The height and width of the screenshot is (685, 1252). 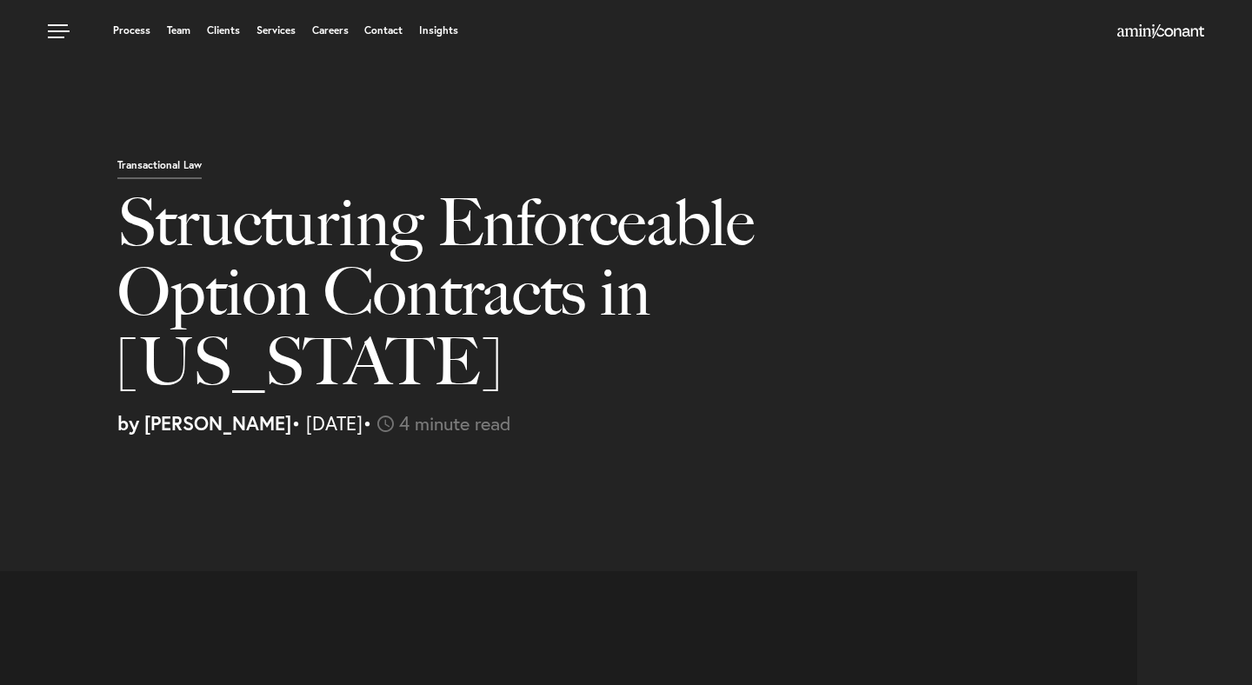 What do you see at coordinates (385, 423) in the screenshot?
I see `img: icon-time-light.svg` at bounding box center [385, 423].